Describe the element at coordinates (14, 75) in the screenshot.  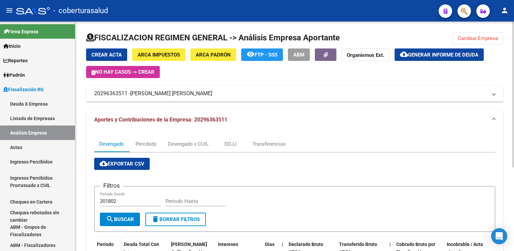
I see `span: Padrón` at that location.